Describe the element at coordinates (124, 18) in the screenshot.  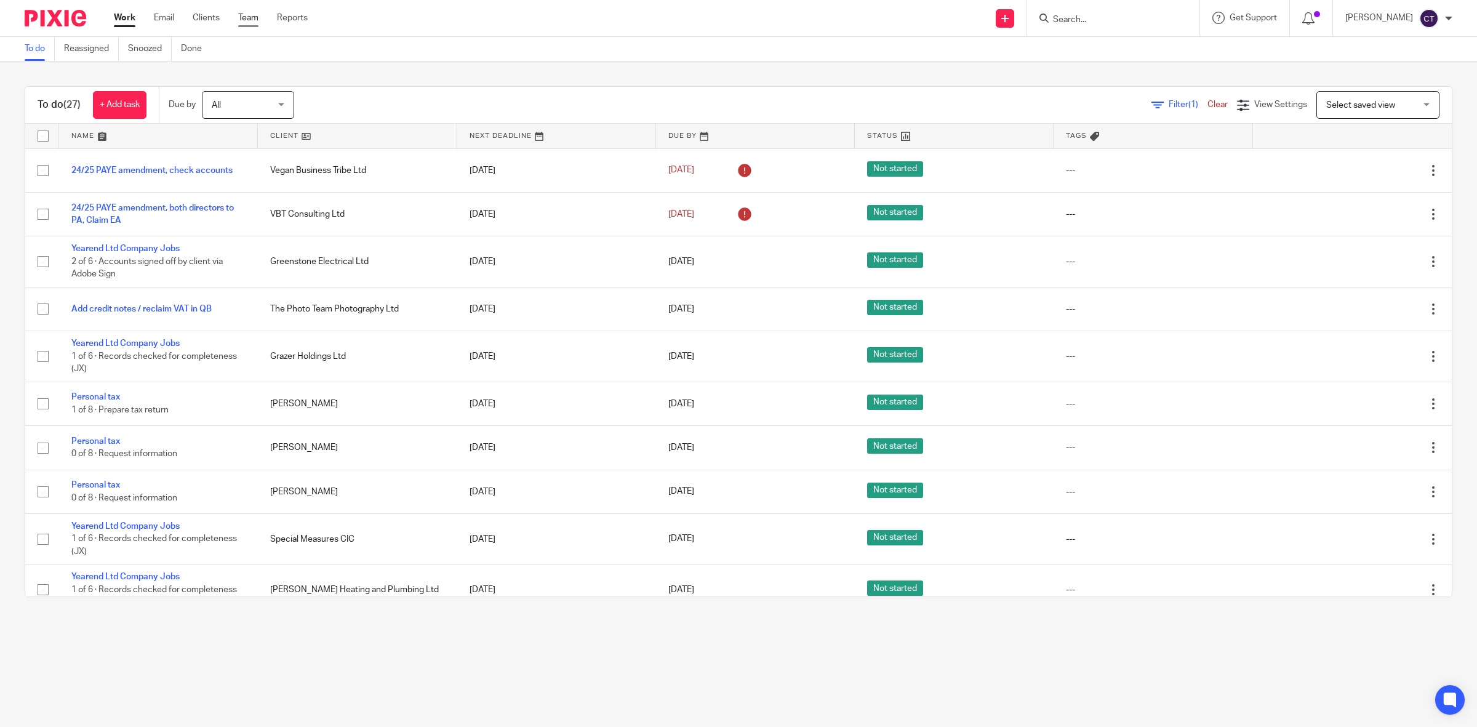
I see `a: Work` at that location.